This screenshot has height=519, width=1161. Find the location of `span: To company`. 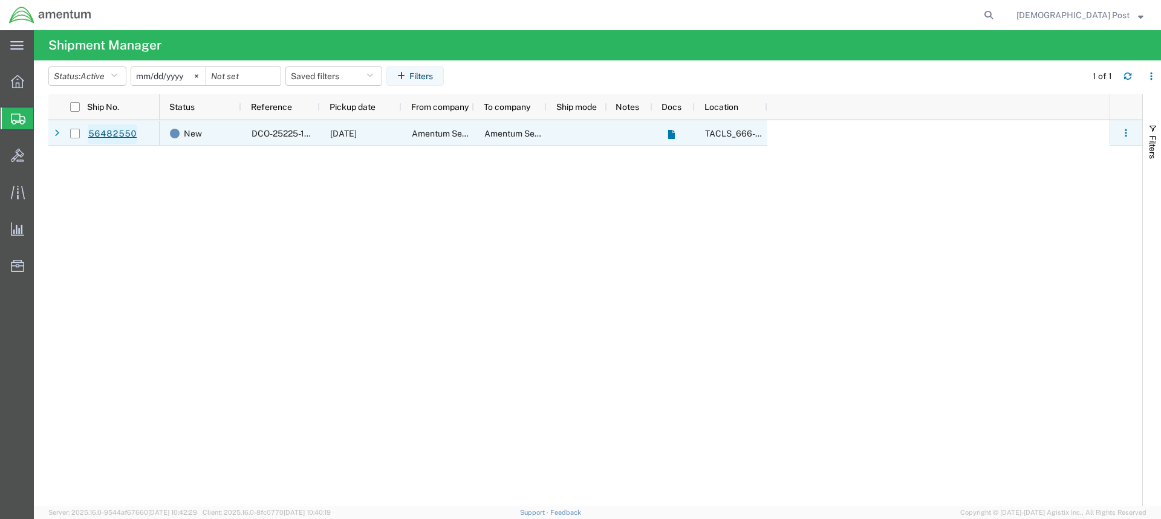

span: To company is located at coordinates (507, 107).